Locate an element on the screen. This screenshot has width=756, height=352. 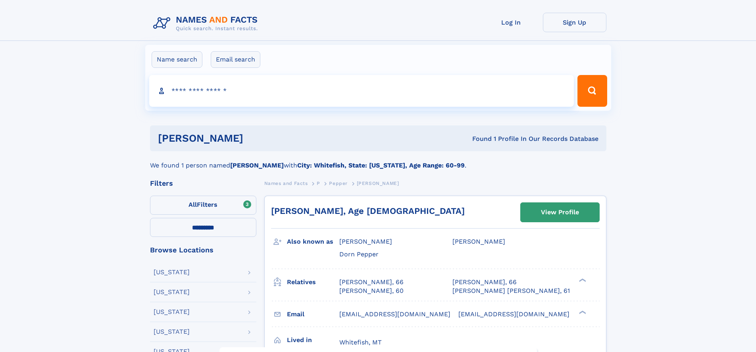
span: Whitefish, MT is located at coordinates (360, 342).